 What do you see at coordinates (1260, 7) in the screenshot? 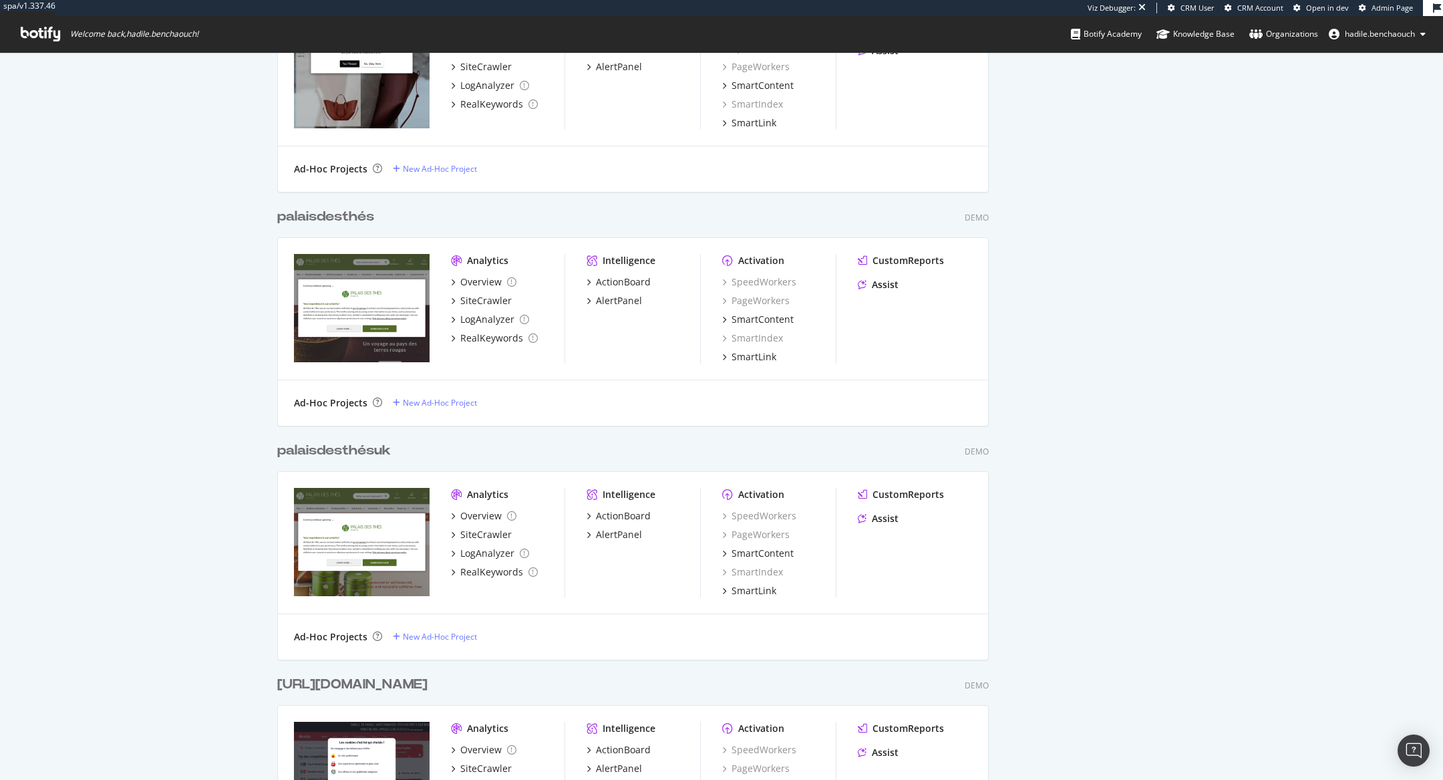
I see `span: CRM Account` at bounding box center [1260, 7].